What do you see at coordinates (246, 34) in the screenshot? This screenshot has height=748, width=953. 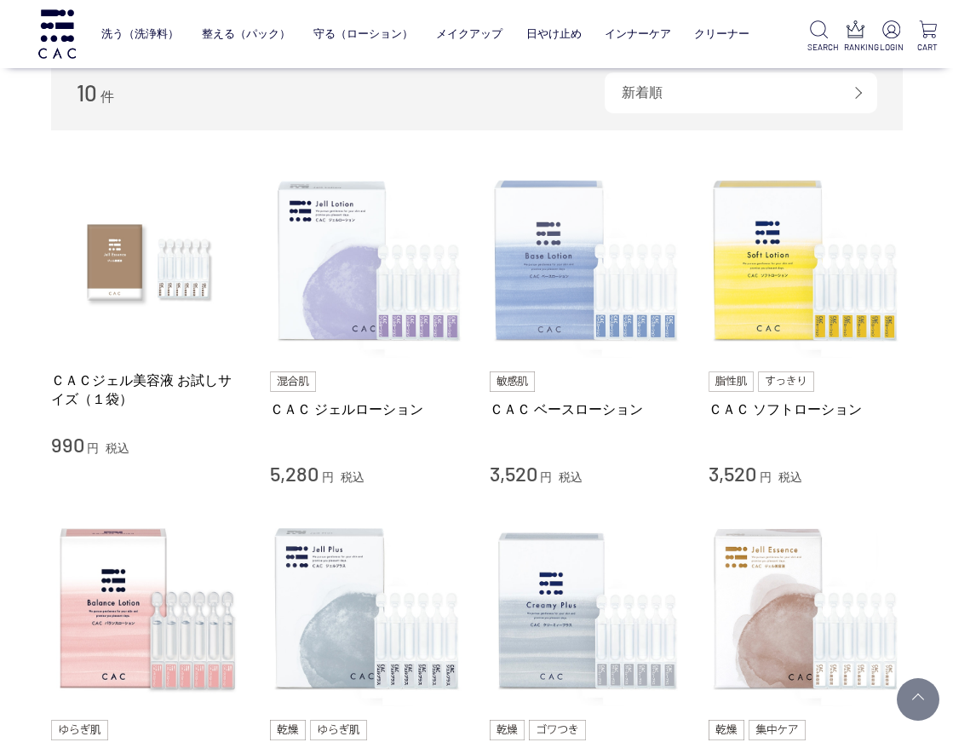 I see `a: 整える（パック）` at bounding box center [246, 34].